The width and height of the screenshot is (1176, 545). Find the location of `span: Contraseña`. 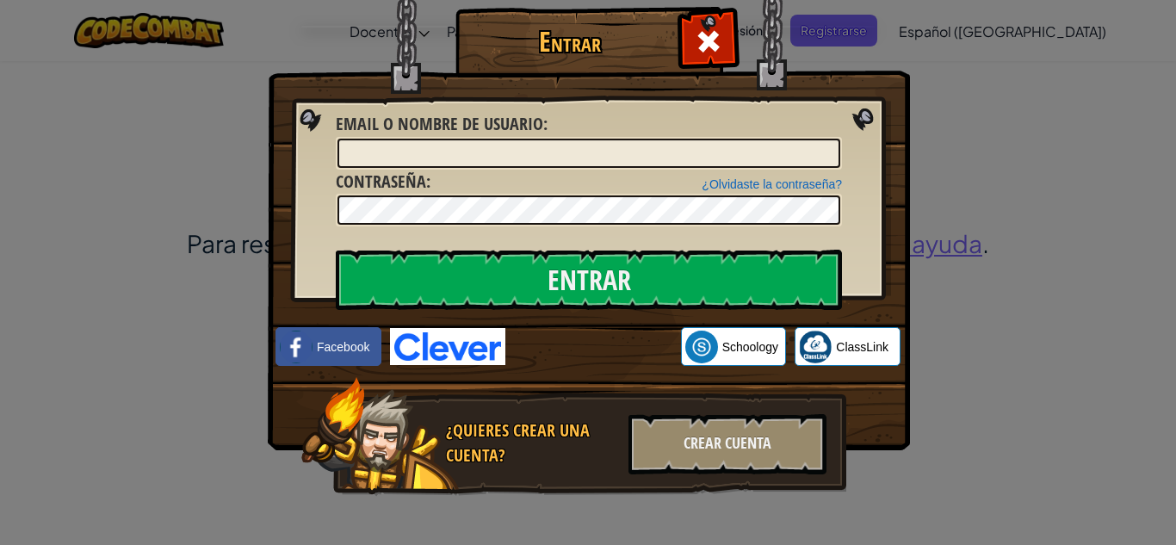

span: Contraseña is located at coordinates (381, 181).